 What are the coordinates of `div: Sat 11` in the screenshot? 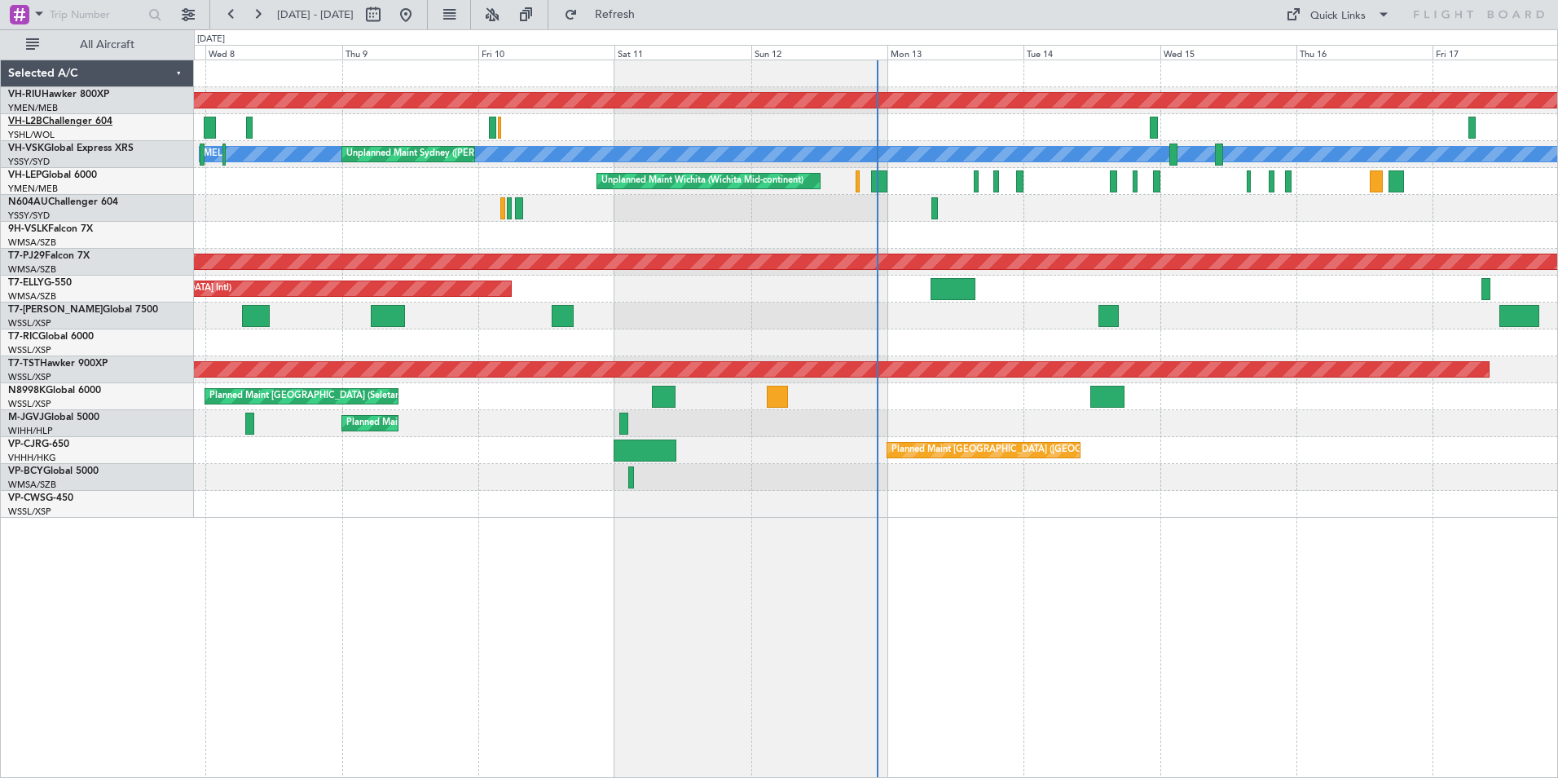 It's located at (682, 52).